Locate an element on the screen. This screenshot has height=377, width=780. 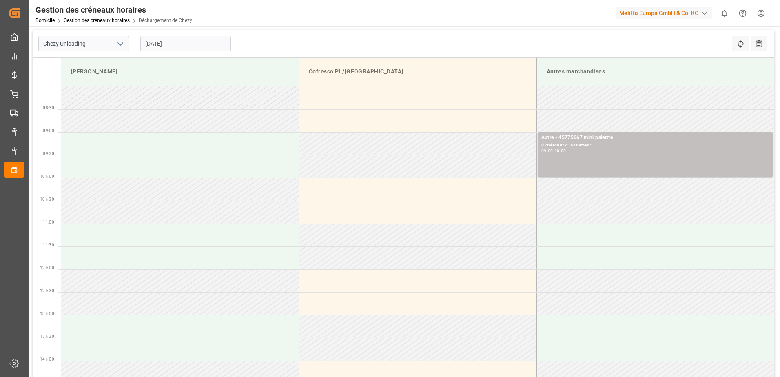
span: 13 h 30 is located at coordinates (47, 336).